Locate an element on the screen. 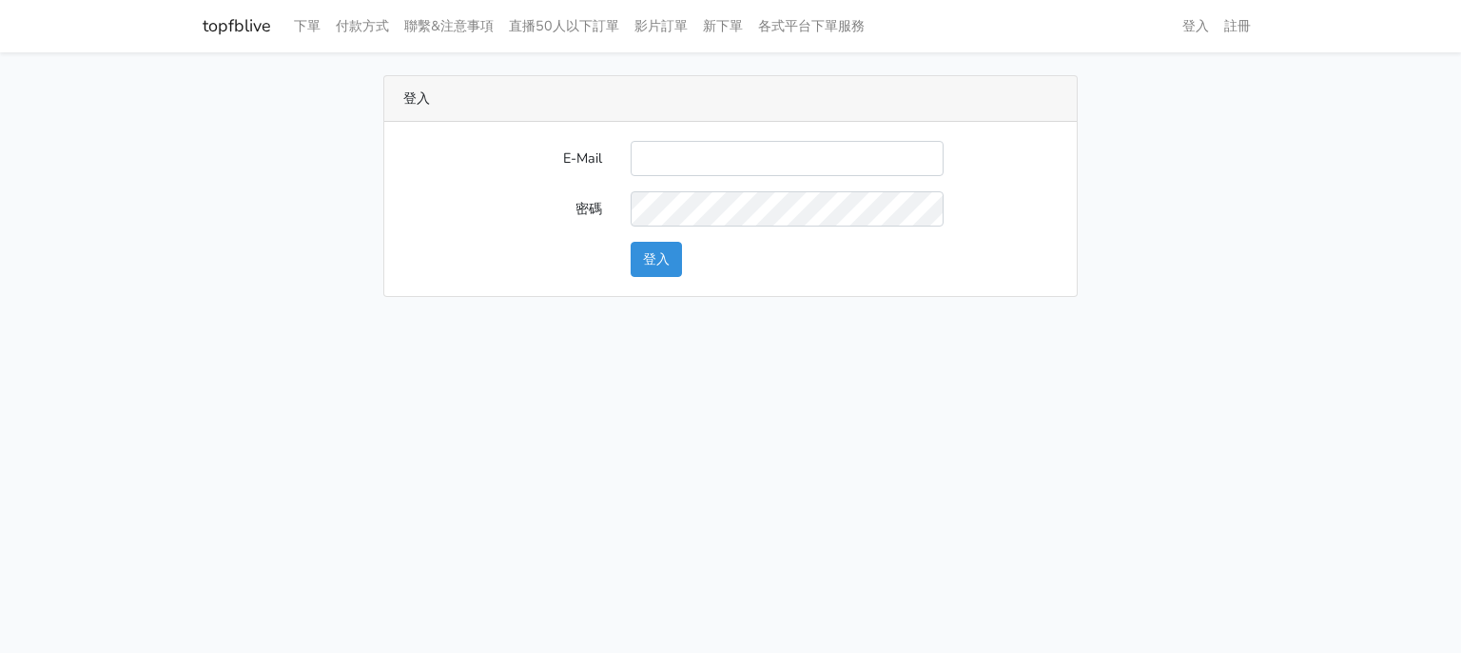 Image resolution: width=1461 pixels, height=653 pixels. label: E-Mail is located at coordinates (502, 158).